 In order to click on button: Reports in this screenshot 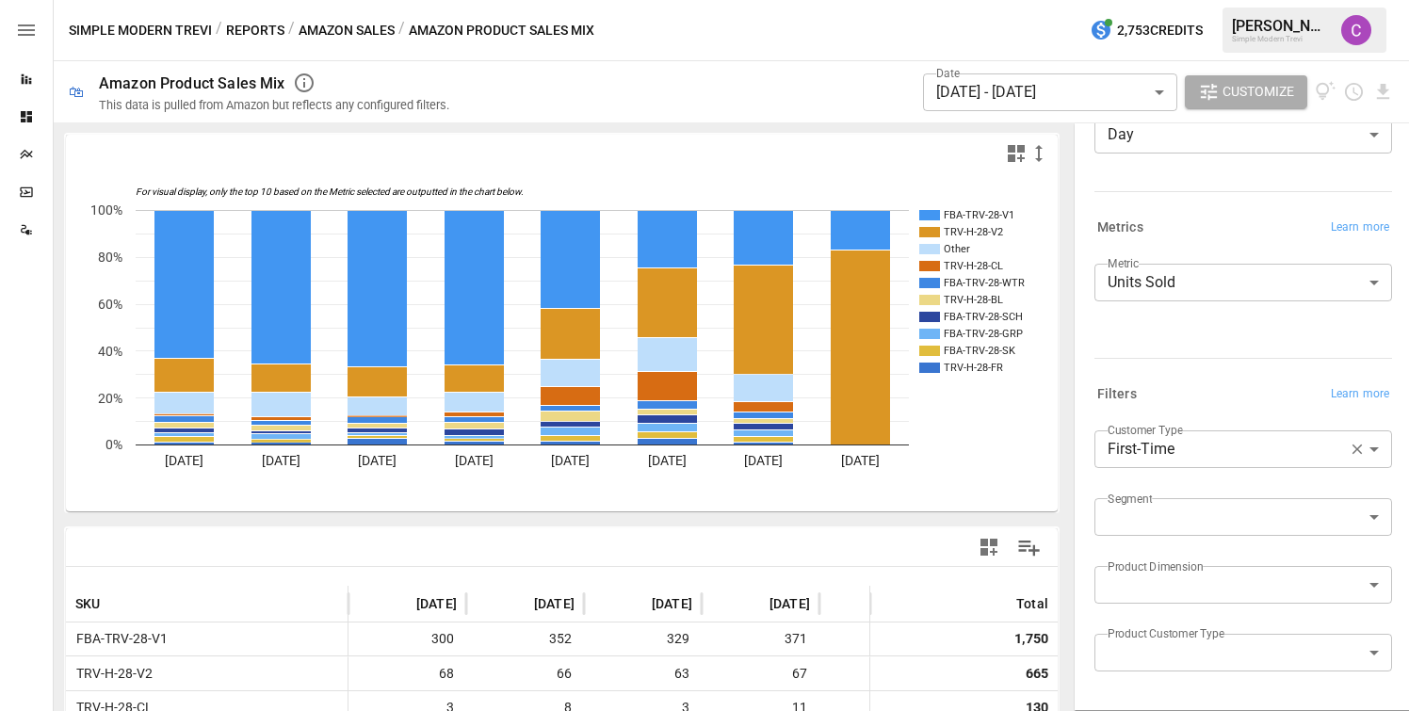, I will do `click(255, 30)`.